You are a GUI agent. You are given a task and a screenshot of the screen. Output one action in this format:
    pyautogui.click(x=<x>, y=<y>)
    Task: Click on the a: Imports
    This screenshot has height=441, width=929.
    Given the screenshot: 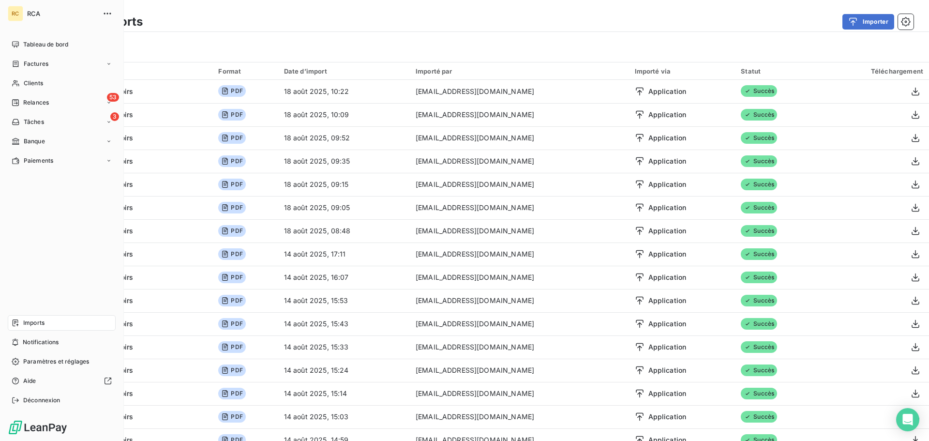 What is the action you would take?
    pyautogui.click(x=61, y=323)
    